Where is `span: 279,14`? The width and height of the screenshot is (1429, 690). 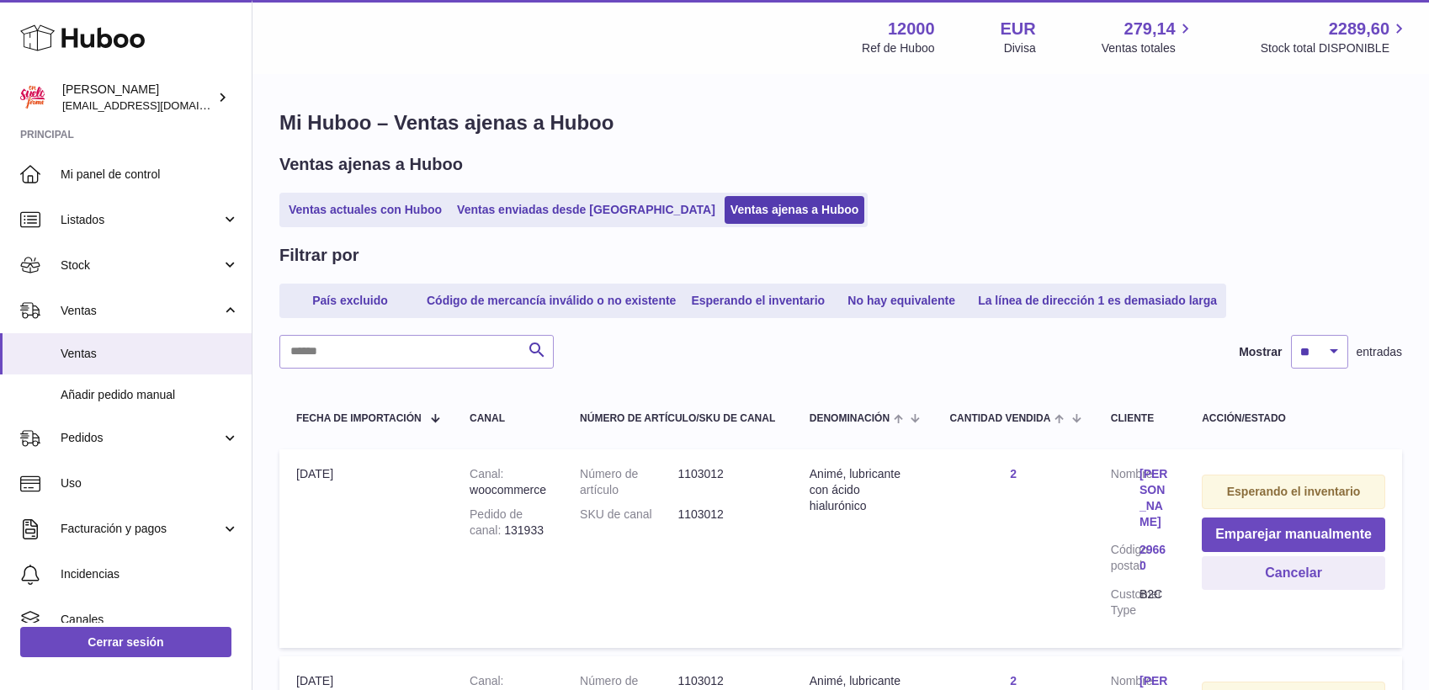 span: 279,14 is located at coordinates (1150, 29).